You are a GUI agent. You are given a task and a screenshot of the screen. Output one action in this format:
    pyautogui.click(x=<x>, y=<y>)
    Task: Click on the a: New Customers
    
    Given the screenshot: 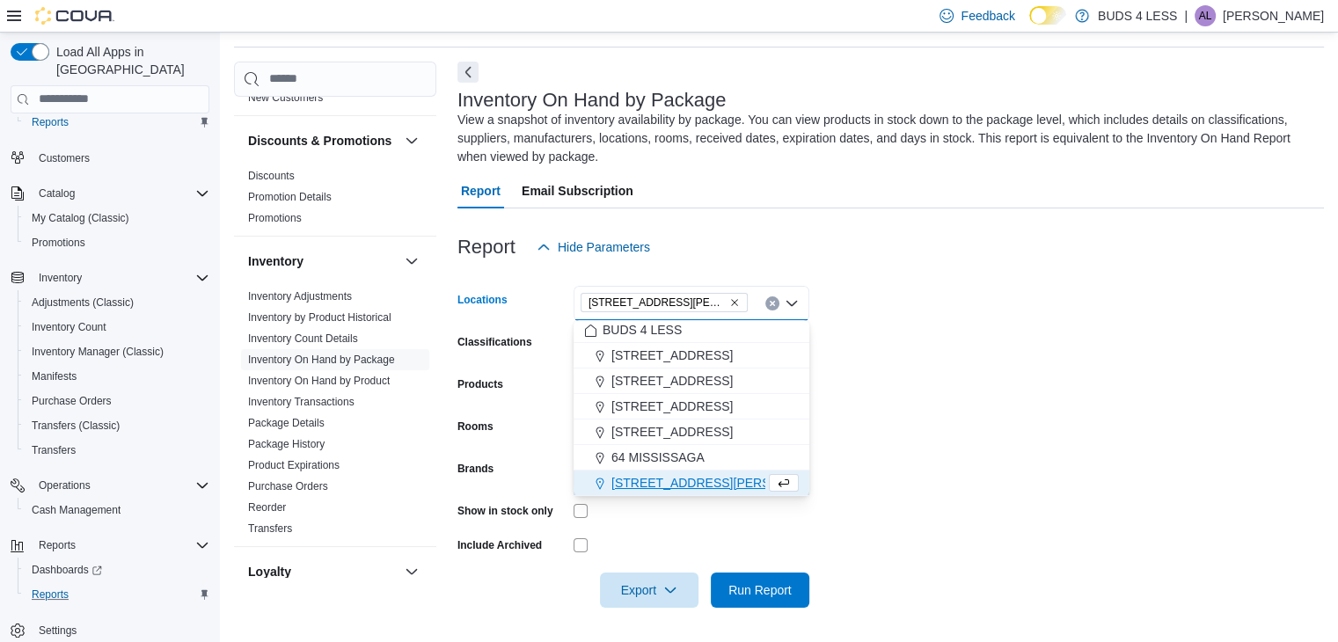 What is the action you would take?
    pyautogui.click(x=285, y=98)
    